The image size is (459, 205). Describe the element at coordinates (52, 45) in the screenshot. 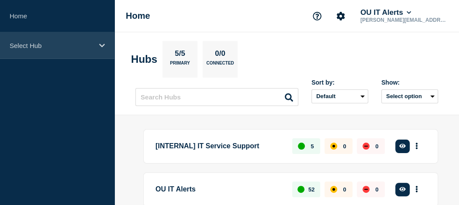

I see `p: Select Hub` at that location.